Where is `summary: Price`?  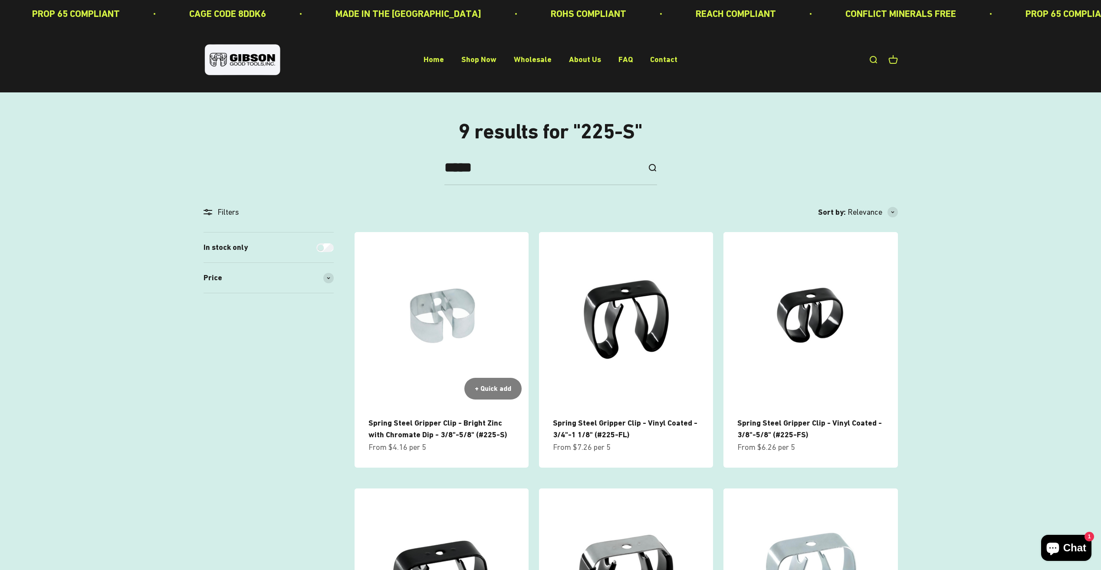 summary: Price is located at coordinates (269, 278).